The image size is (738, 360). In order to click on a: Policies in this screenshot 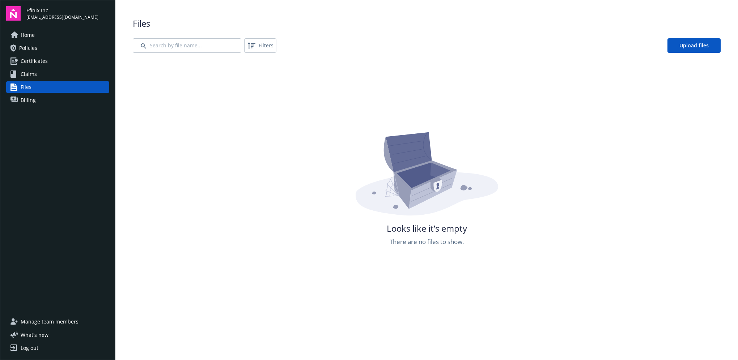, I will do `click(57, 48)`.